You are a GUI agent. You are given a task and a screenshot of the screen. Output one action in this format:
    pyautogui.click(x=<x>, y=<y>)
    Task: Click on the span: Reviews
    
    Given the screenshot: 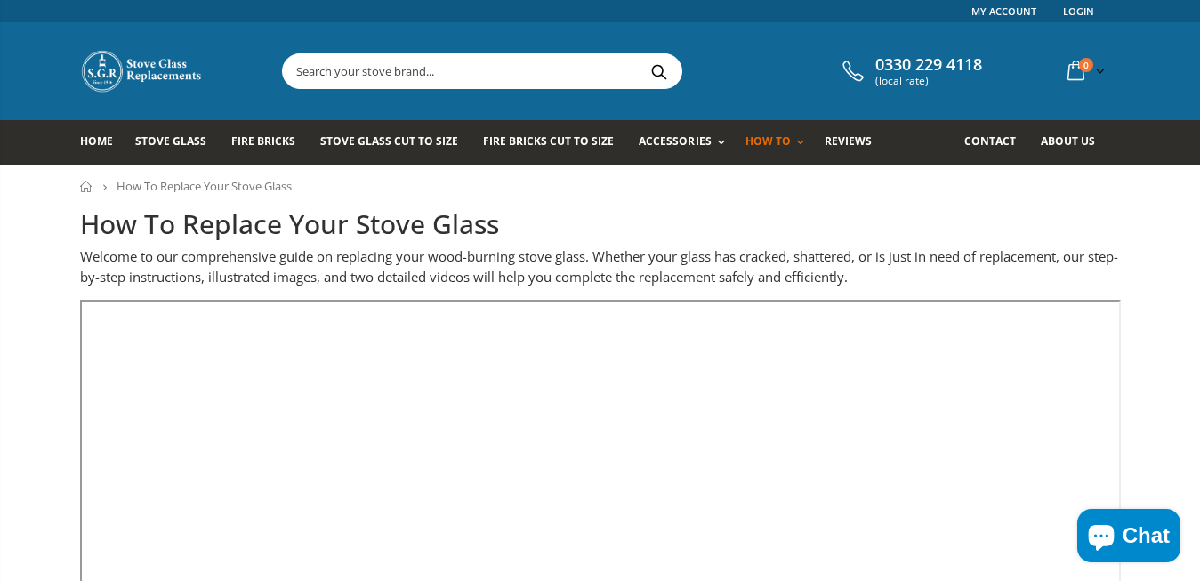 What is the action you would take?
    pyautogui.click(x=848, y=141)
    